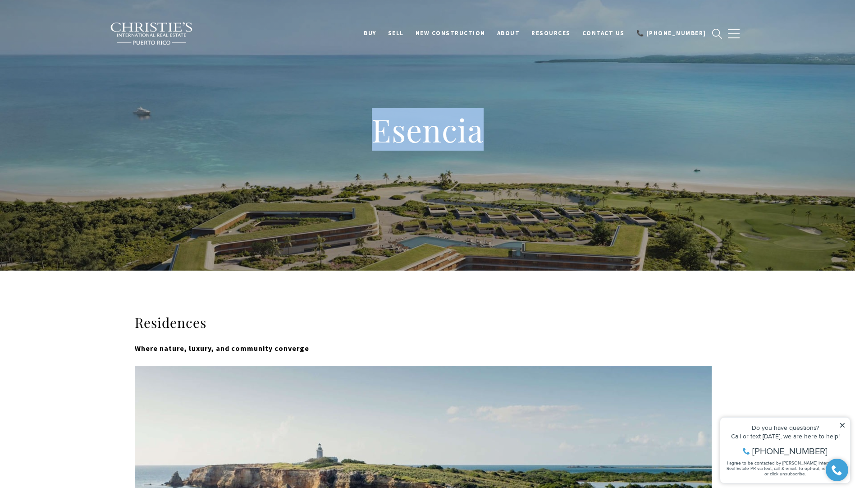  I want to click on span: New Construction, so click(450, 33).